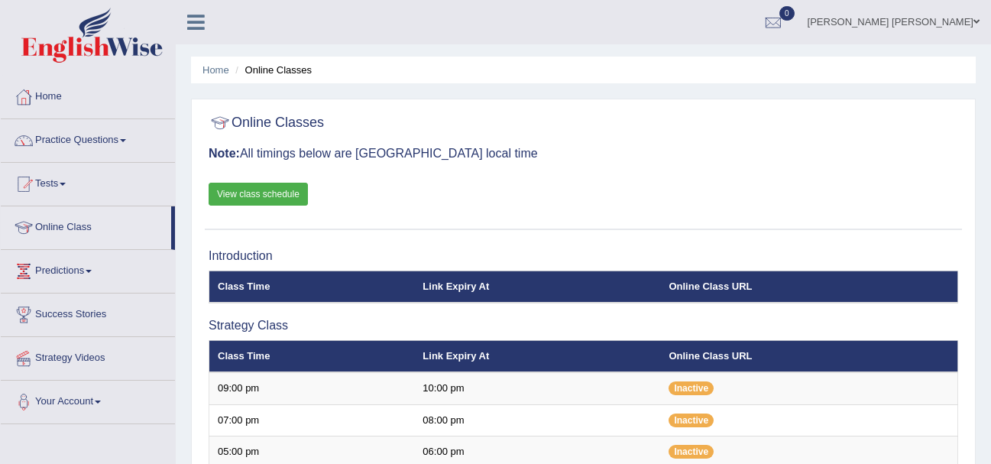 The width and height of the screenshot is (991, 464). What do you see at coordinates (258, 194) in the screenshot?
I see `a: View class schedule` at bounding box center [258, 194].